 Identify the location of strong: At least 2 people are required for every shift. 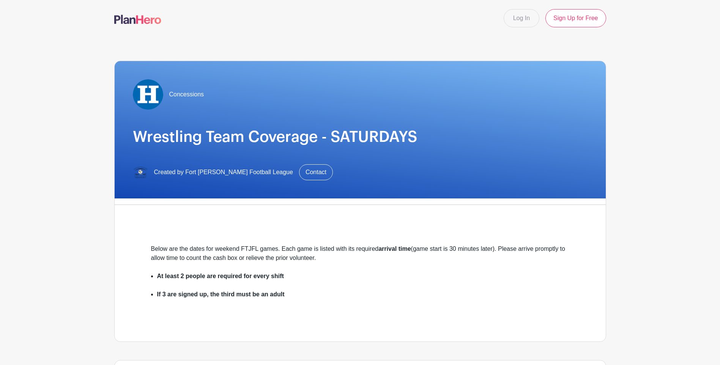
(221, 276).